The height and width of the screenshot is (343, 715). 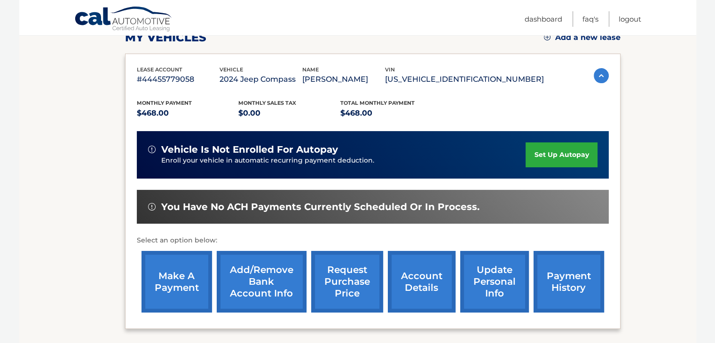 What do you see at coordinates (547, 37) in the screenshot?
I see `img: add.svg` at bounding box center [547, 37].